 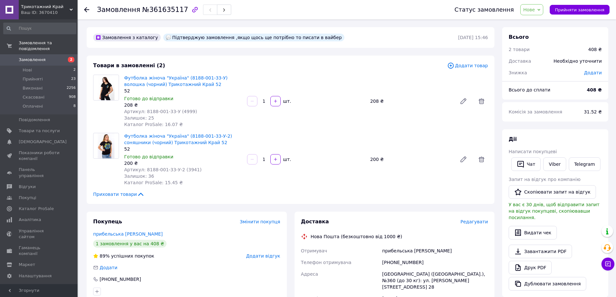 What do you see at coordinates (27, 187) in the screenshot?
I see `span: Відгуки` at bounding box center [27, 187].